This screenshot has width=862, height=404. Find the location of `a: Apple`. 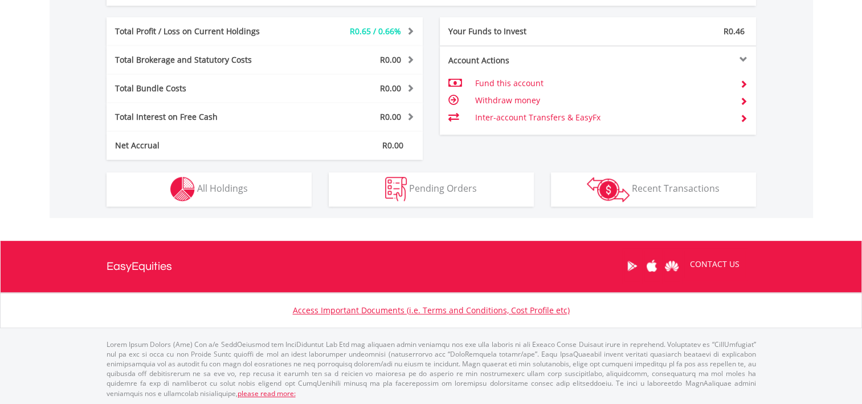

a: Apple is located at coordinates (652, 266).